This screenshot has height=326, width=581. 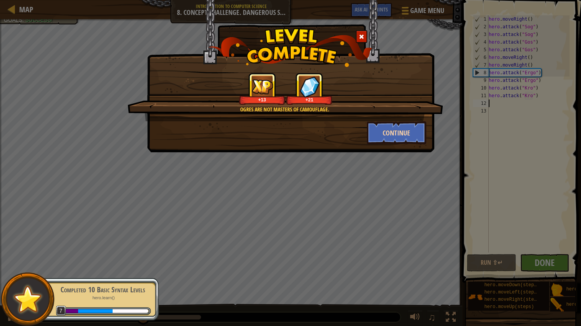 I want to click on div: Ogres are not masters of camouflage., so click(x=285, y=110).